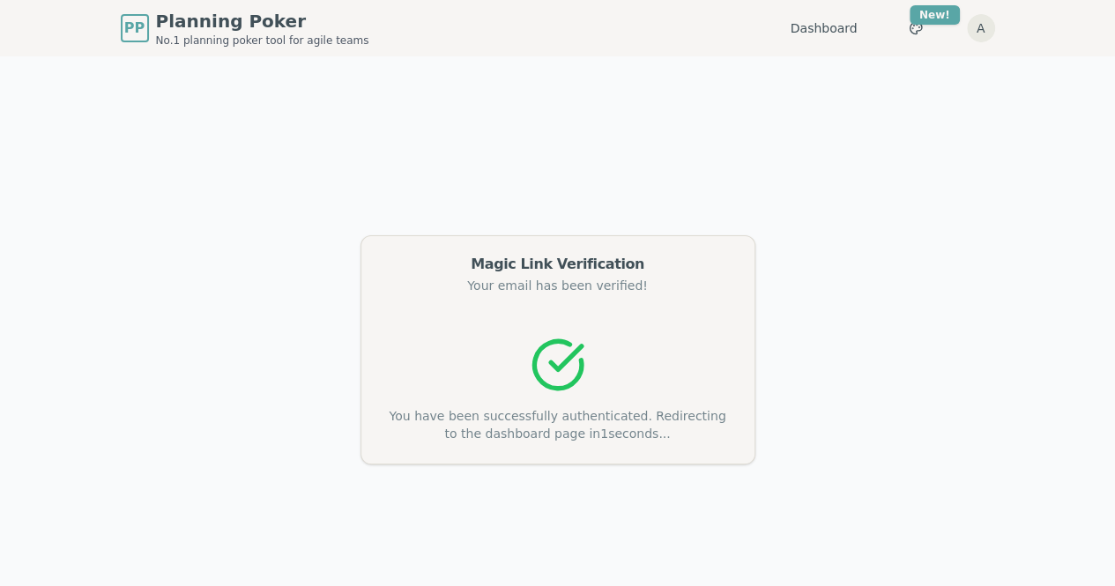  I want to click on div: Magic Link Verification, so click(558, 265).